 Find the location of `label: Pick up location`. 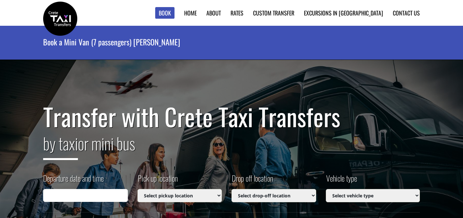

label: Pick up location is located at coordinates (157, 180).